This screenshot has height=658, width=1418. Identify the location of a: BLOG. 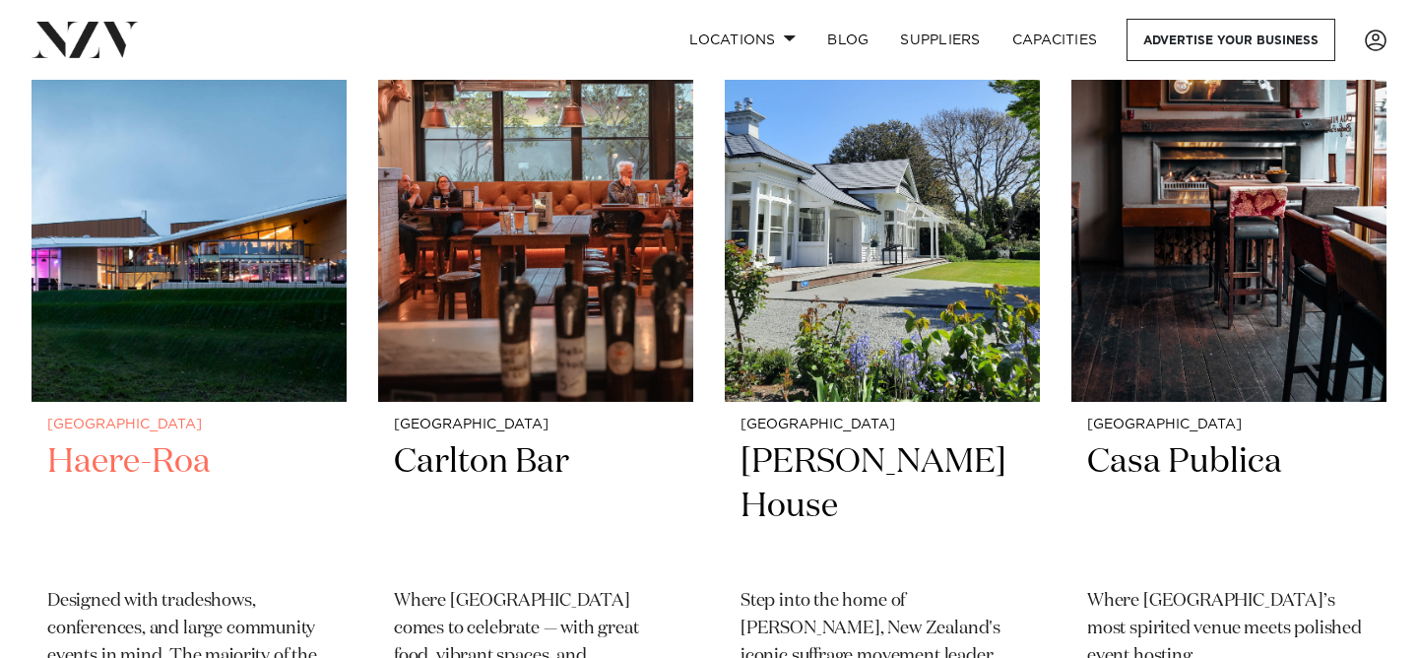
(848, 39).